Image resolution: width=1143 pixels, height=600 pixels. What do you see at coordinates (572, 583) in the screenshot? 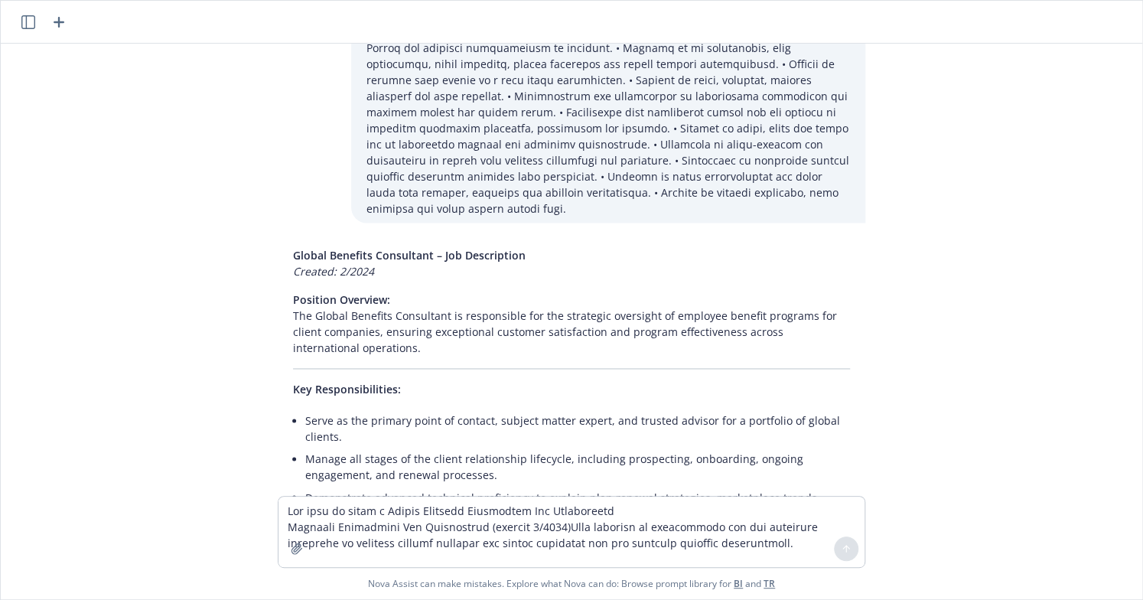
I see `span: Nova Assist can make mistakes. Explore what Nova can do: Browse prompt library for and` at bounding box center [572, 583].